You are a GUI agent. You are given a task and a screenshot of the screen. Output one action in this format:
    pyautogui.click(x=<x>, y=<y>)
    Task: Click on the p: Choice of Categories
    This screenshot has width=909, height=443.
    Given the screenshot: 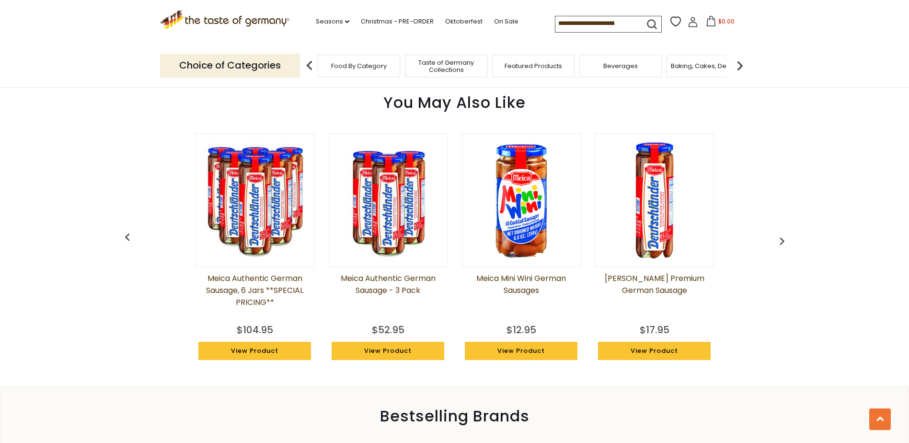 What is the action you would take?
    pyautogui.click(x=230, y=65)
    